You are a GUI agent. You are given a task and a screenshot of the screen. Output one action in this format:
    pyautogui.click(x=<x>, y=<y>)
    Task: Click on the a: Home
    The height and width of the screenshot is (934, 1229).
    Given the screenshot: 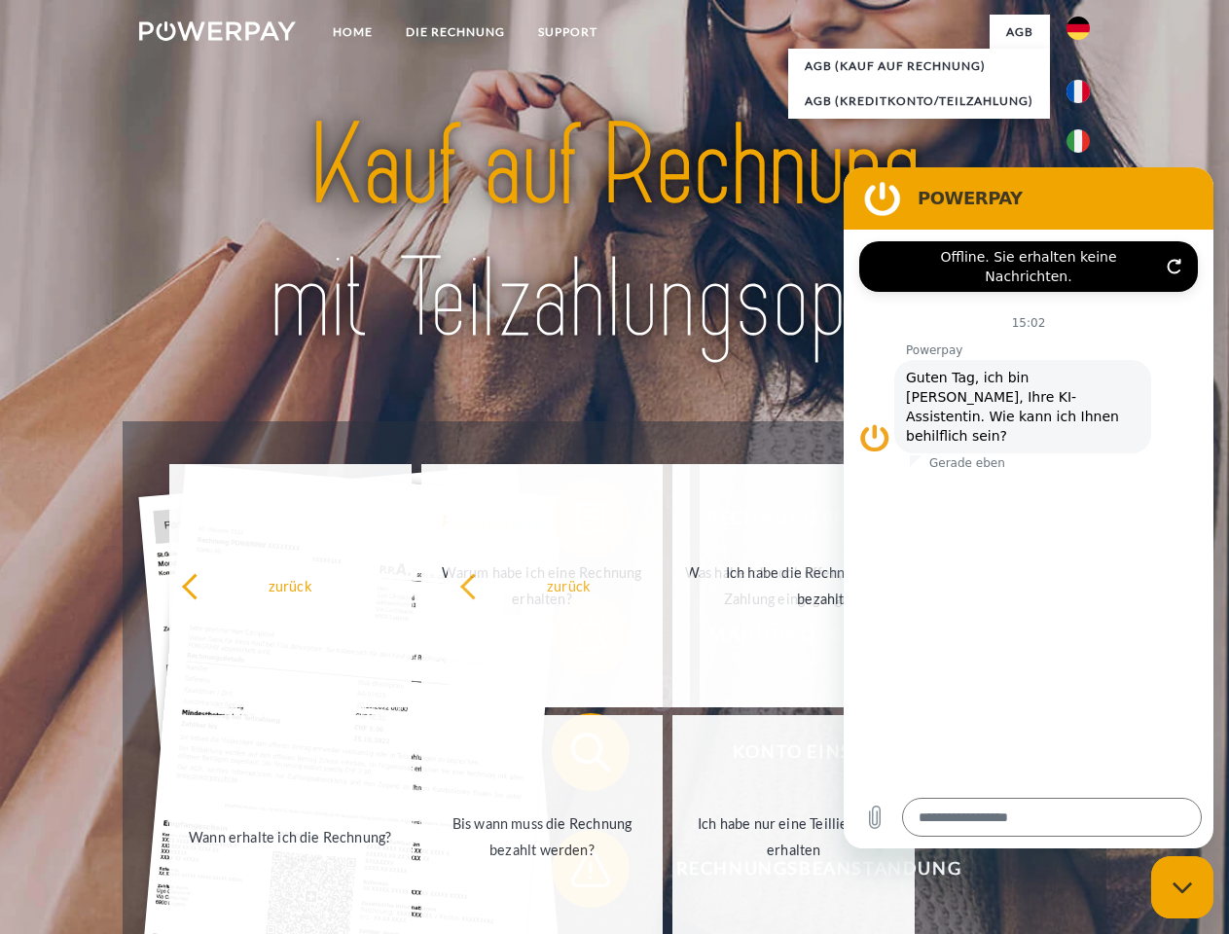 What is the action you would take?
    pyautogui.click(x=352, y=32)
    